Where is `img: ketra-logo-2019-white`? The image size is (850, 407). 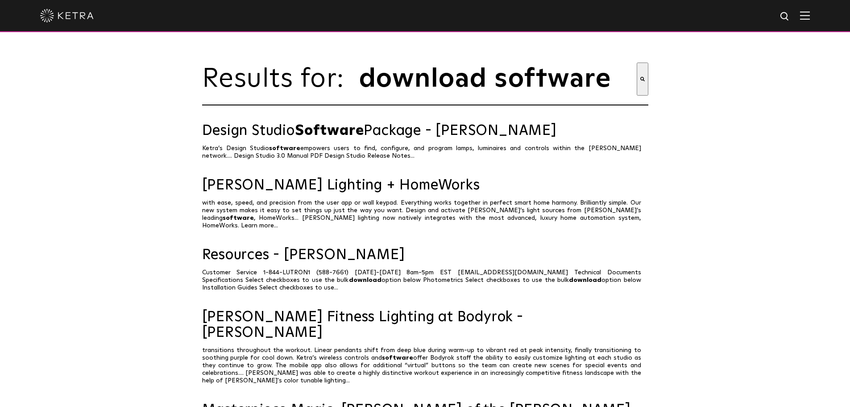 img: ketra-logo-2019-white is located at coordinates (67, 16).